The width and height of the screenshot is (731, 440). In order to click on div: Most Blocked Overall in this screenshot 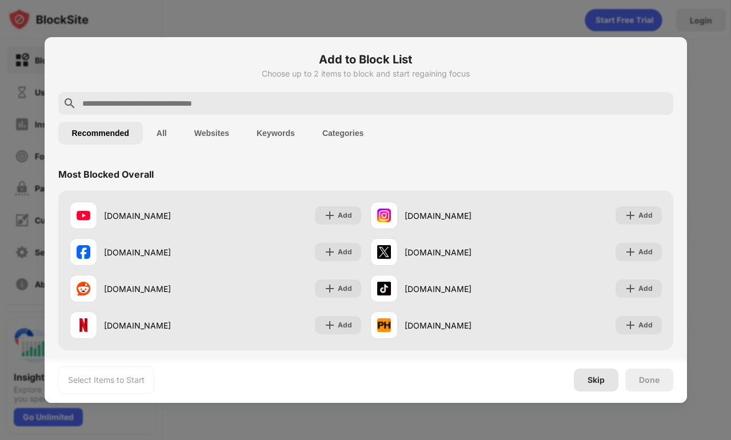, I will do `click(106, 174)`.